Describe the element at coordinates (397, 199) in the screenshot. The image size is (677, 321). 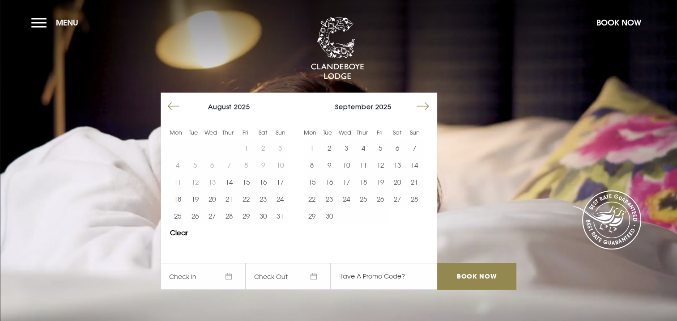
I see `td: Choose Saturday, September 27, 2025 as your start date.` at that location.